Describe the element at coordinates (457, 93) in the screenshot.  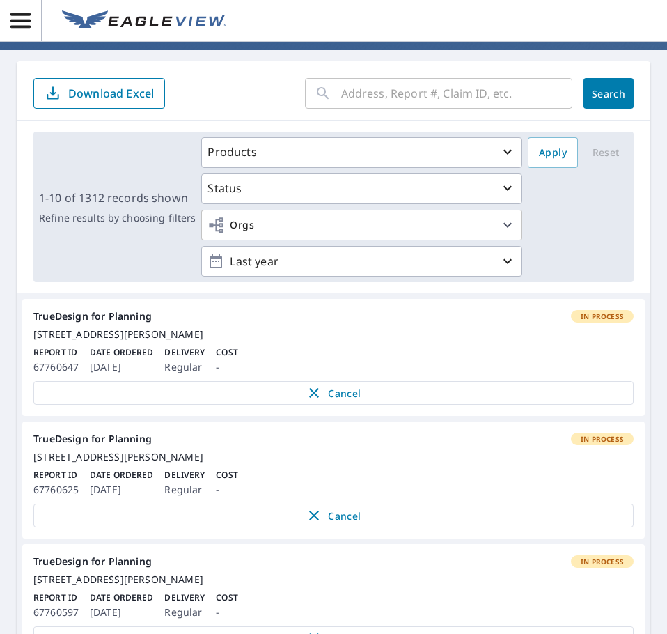
I see `input: Address, Report #, Claim ID, etc.` at that location.